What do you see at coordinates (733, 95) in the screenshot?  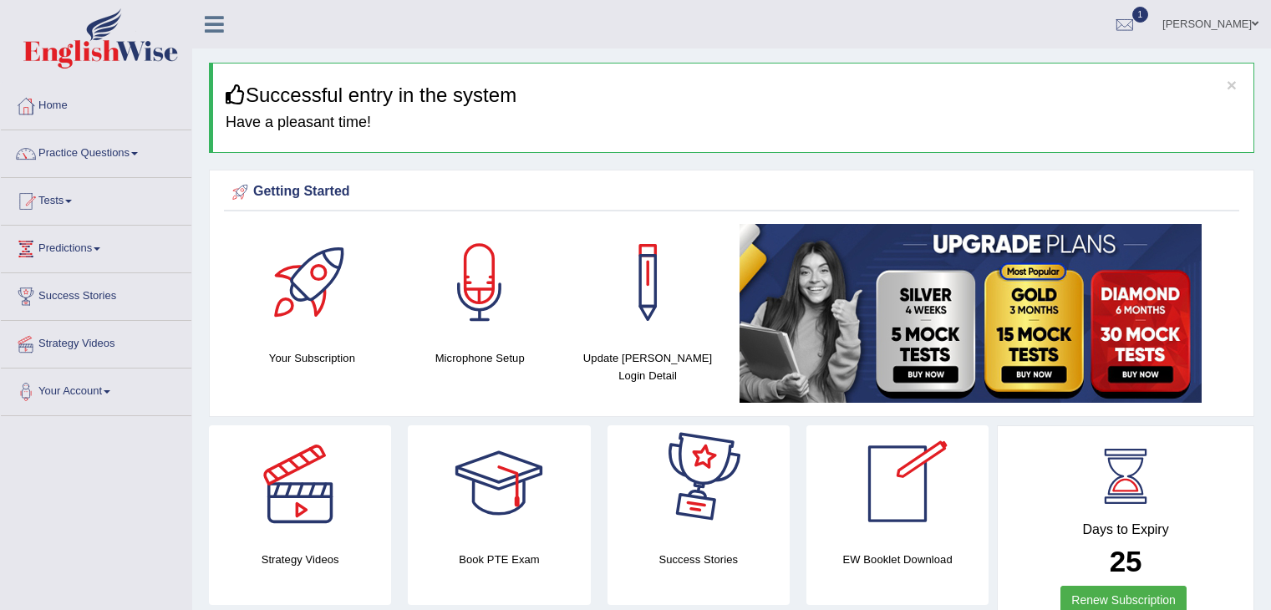 I see `h3: Successful entry in the system` at bounding box center [733, 95].